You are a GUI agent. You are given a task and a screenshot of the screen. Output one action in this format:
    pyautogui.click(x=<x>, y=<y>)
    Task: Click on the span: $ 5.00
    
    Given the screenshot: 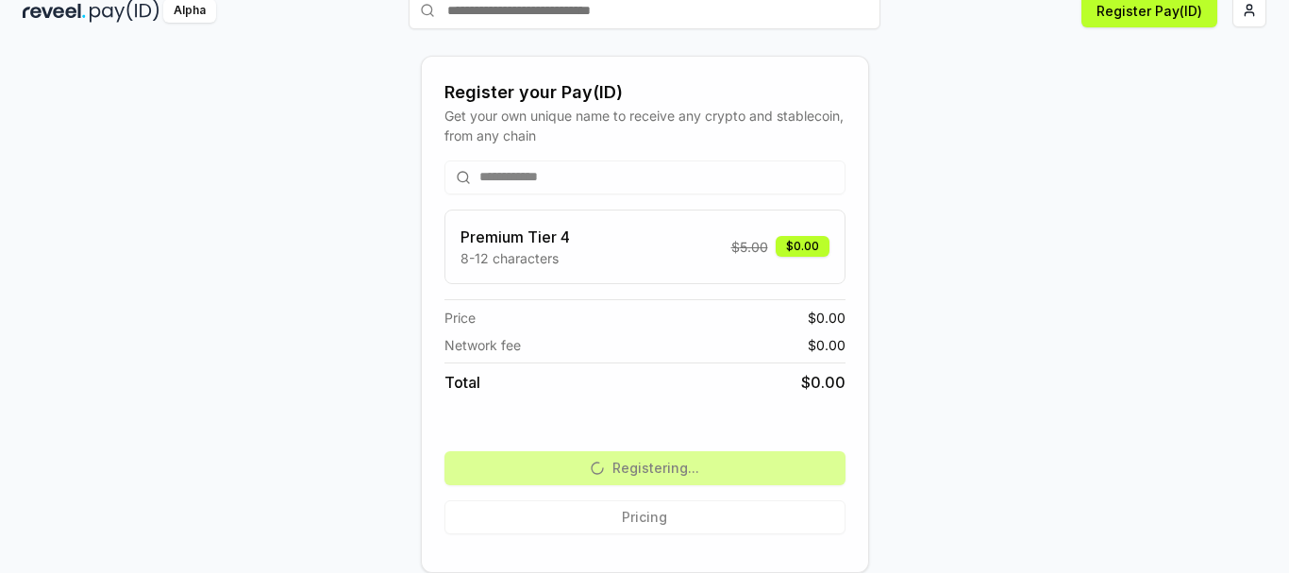 What is the action you would take?
    pyautogui.click(x=749, y=246)
    